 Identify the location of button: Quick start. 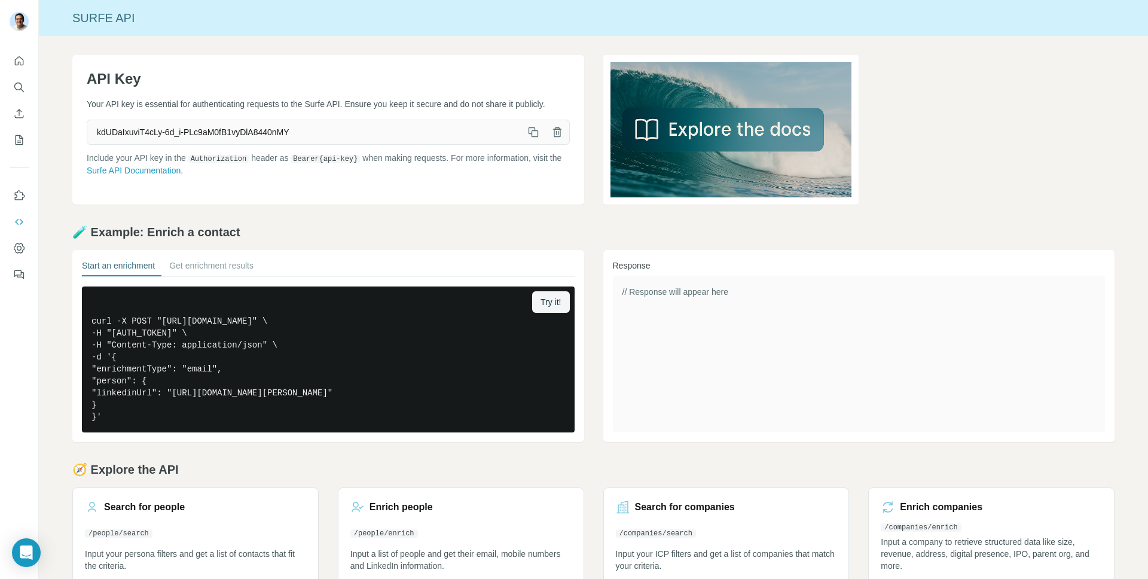
(19, 61).